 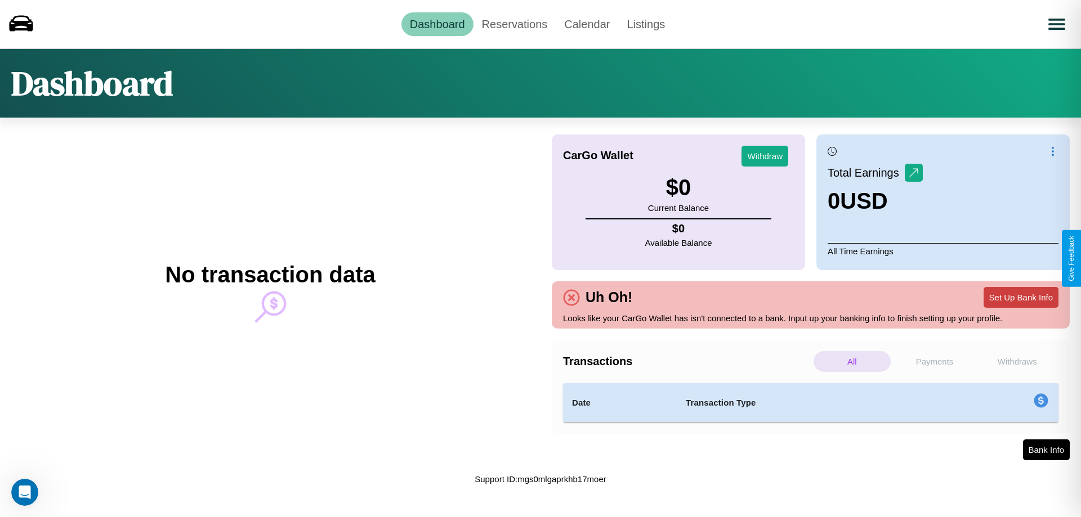 I want to click on h4: $ 0, so click(x=678, y=229).